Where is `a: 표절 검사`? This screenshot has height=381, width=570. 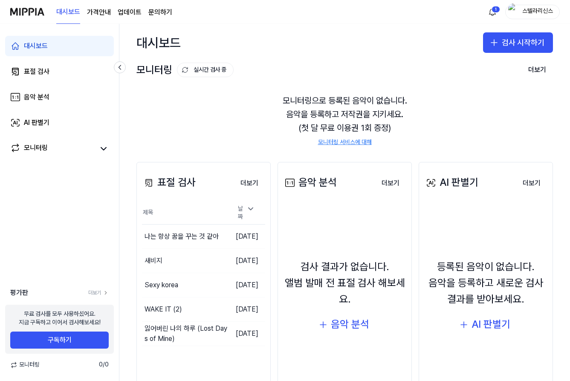
a: 표절 검사 is located at coordinates (59, 72).